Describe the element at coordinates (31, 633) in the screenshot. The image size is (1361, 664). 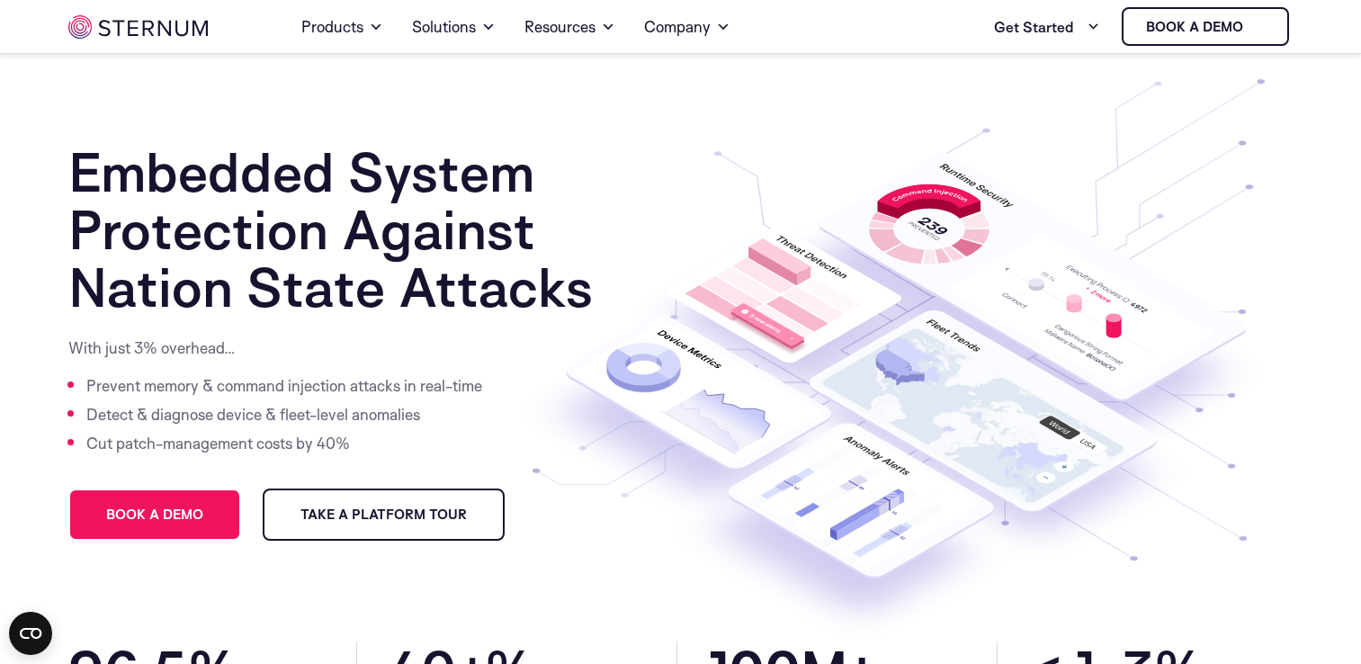
I see `button: Open CMP widget` at that location.